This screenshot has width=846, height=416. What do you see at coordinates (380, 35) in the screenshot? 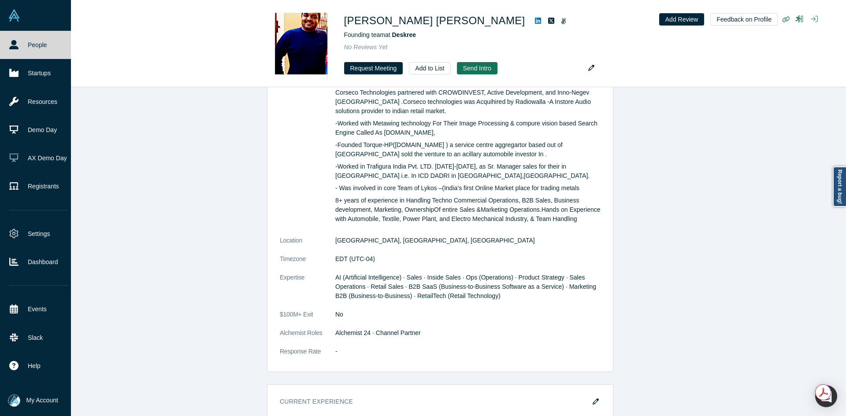
I see `span: Founding team at` at bounding box center [380, 35].